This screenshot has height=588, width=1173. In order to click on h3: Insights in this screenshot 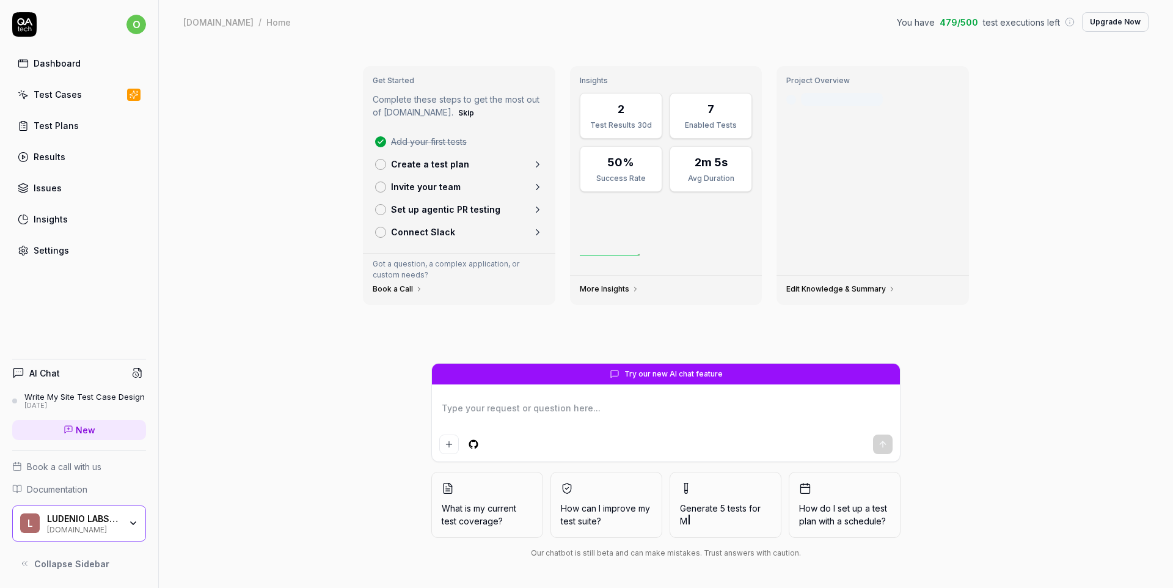, I will do `click(666, 81)`.